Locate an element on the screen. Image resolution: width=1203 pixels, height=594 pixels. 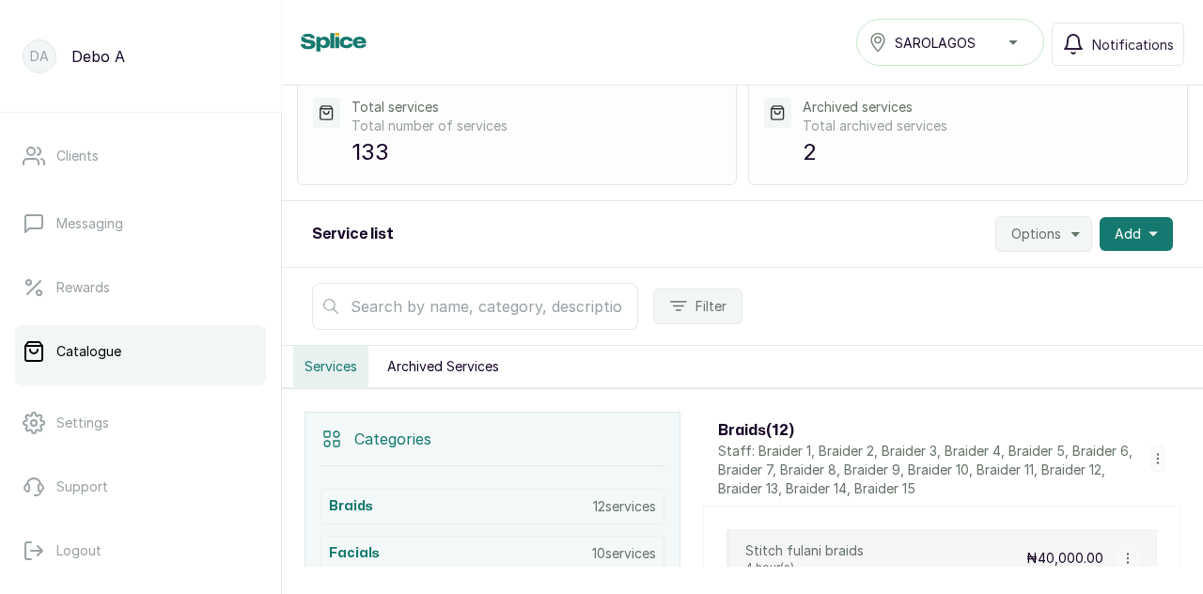
a: Settings is located at coordinates (140, 423).